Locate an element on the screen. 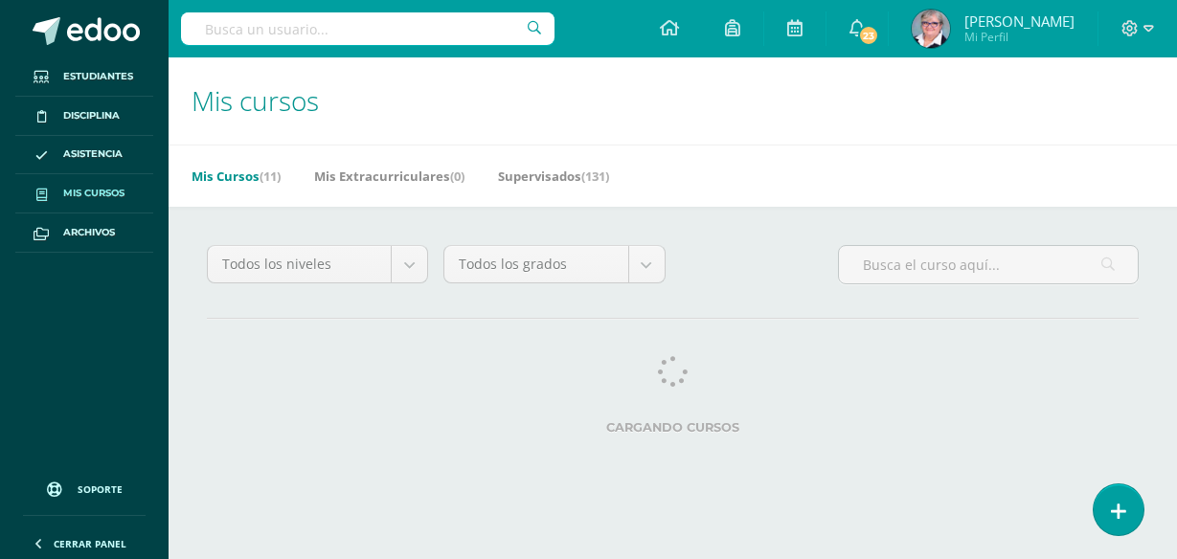 Image resolution: width=1177 pixels, height=559 pixels. span: Disciplina is located at coordinates (91, 116).